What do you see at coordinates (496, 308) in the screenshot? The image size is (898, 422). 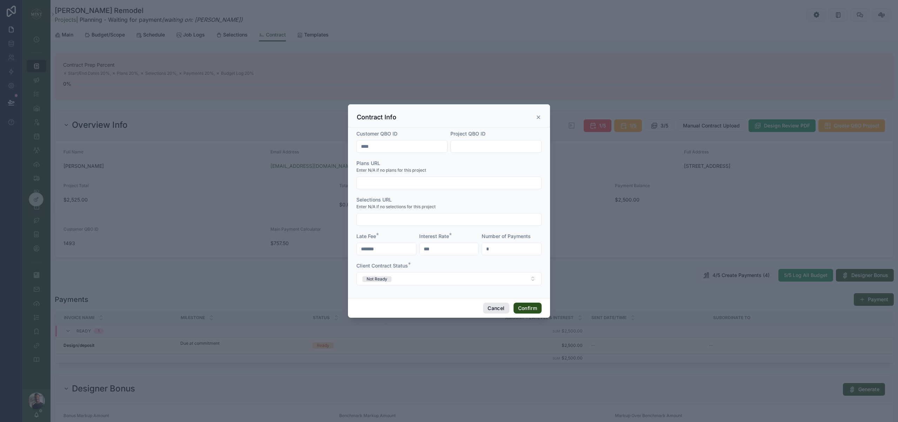 I see `button: Cancel` at bounding box center [496, 308].